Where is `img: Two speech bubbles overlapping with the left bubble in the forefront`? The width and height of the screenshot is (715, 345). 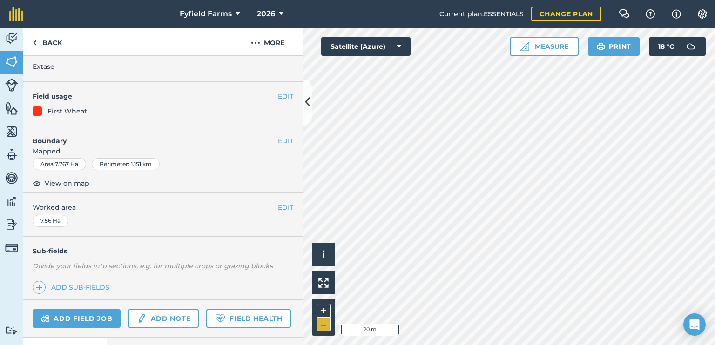 img: Two speech bubbles overlapping with the left bubble in the forefront is located at coordinates (624, 14).